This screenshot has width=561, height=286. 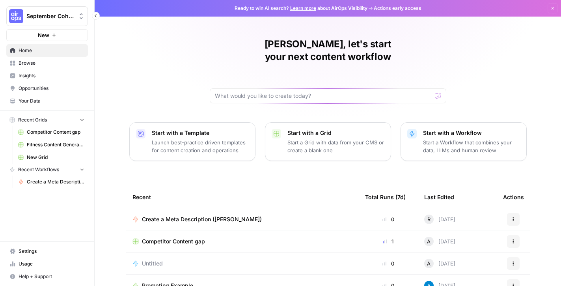 I want to click on a: Usage, so click(x=47, y=264).